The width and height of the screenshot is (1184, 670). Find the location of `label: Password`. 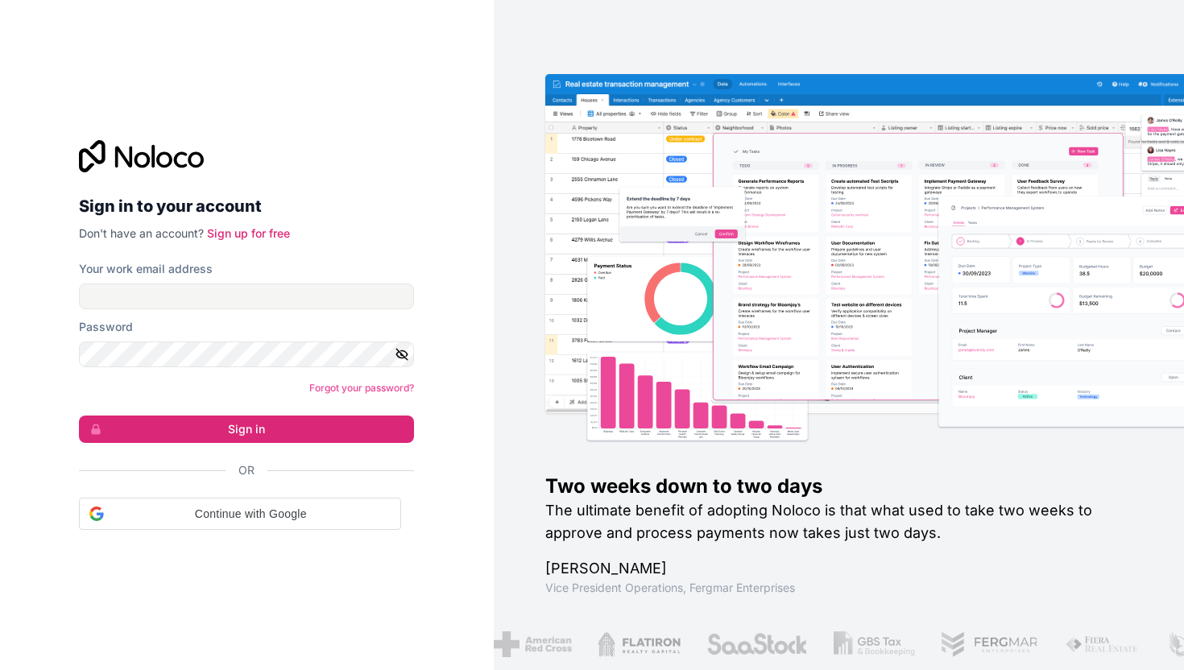

label: Password is located at coordinates (106, 327).